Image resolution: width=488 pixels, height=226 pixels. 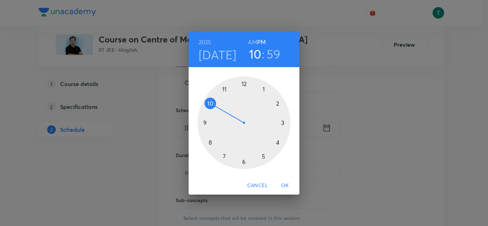 I want to click on h3: 10, so click(x=255, y=54).